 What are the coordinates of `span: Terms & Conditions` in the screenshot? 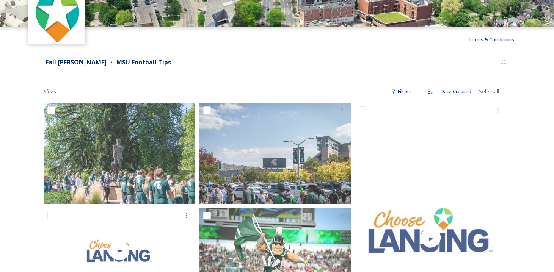 It's located at (491, 39).